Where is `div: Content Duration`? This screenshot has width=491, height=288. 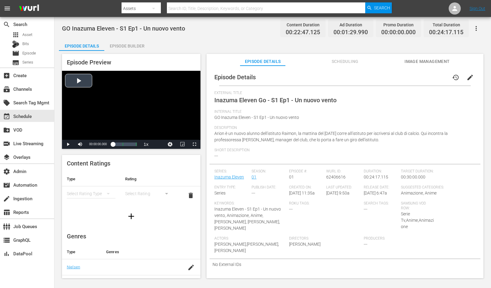 div: Content Duration is located at coordinates (303, 25).